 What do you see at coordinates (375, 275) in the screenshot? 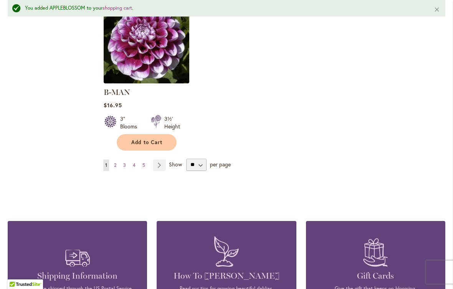
I see `h4: Gift Cards` at bounding box center [375, 275].